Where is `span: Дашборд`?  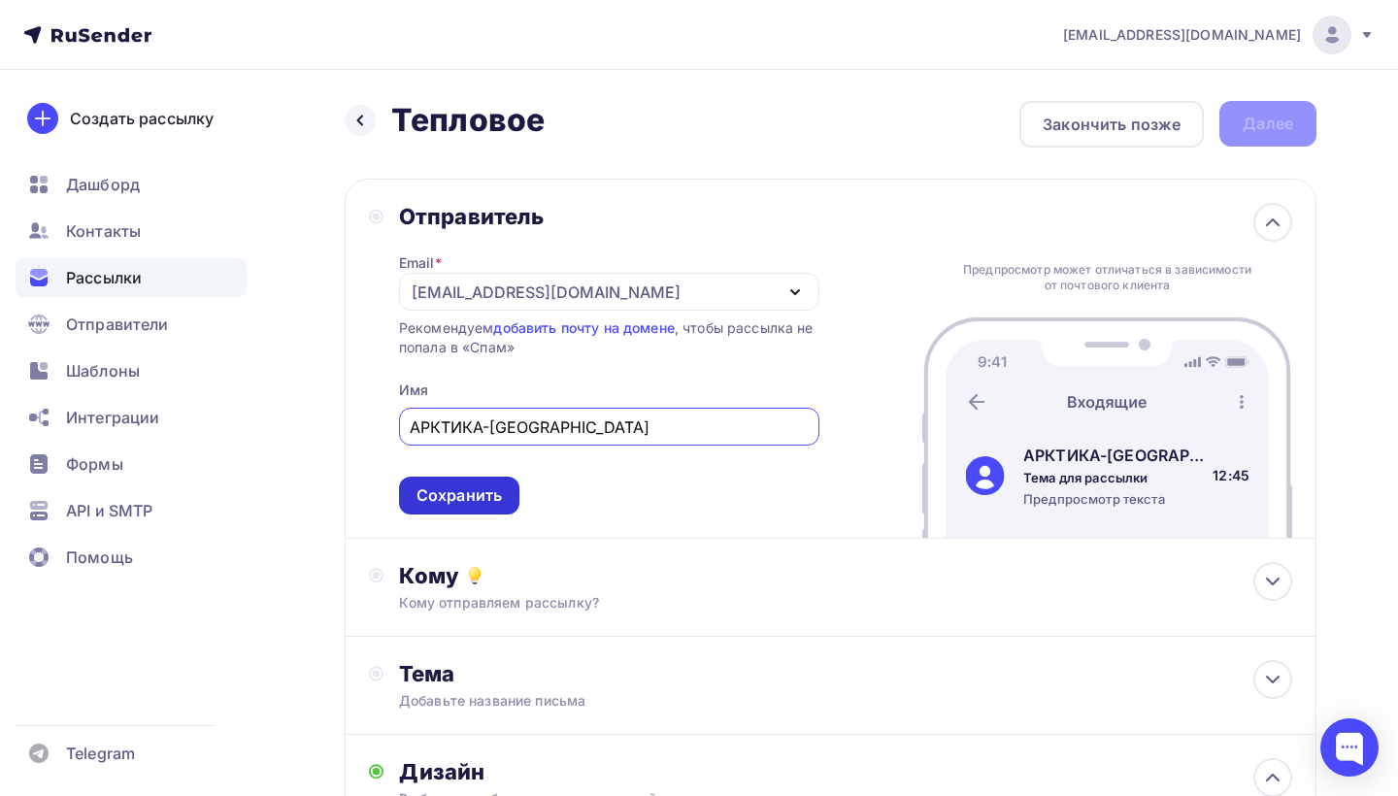
span: Дашборд is located at coordinates (103, 184).